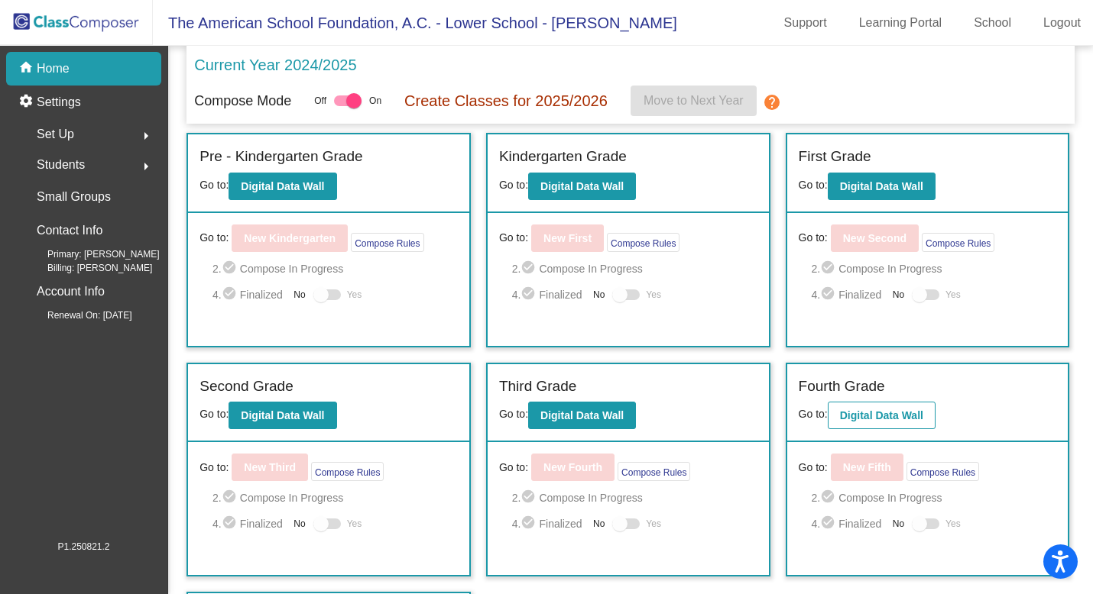 Image resolution: width=1093 pixels, height=594 pixels. What do you see at coordinates (841, 387) in the screenshot?
I see `label: Fourth Grade` at bounding box center [841, 387].